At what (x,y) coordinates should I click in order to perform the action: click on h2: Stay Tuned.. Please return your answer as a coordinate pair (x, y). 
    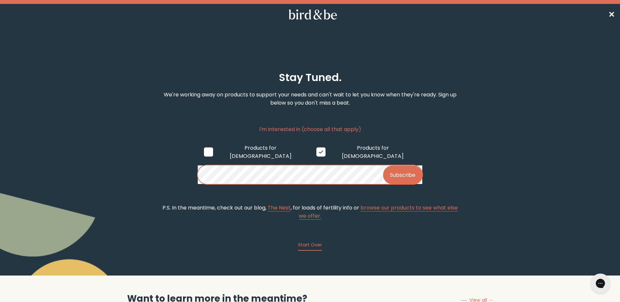
    Looking at the image, I should click on (310, 77).